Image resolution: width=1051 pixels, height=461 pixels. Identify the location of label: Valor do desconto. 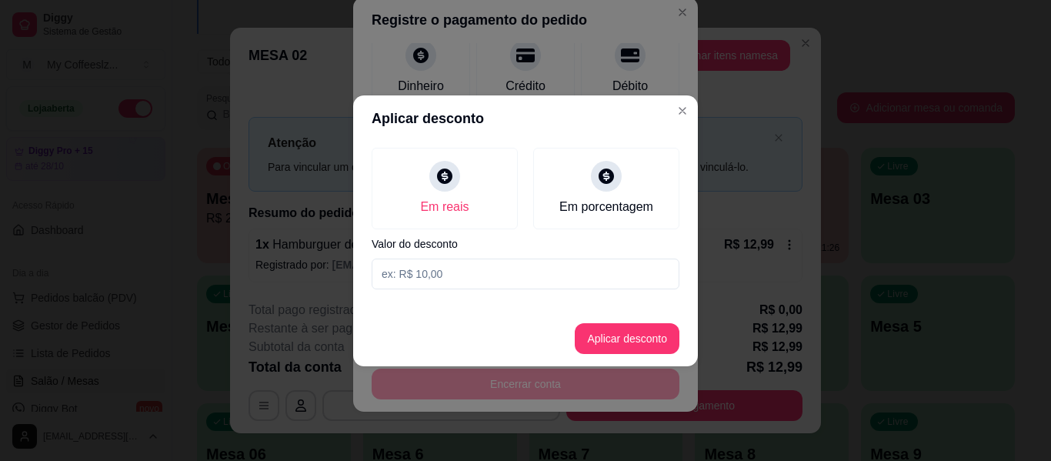
(525, 244).